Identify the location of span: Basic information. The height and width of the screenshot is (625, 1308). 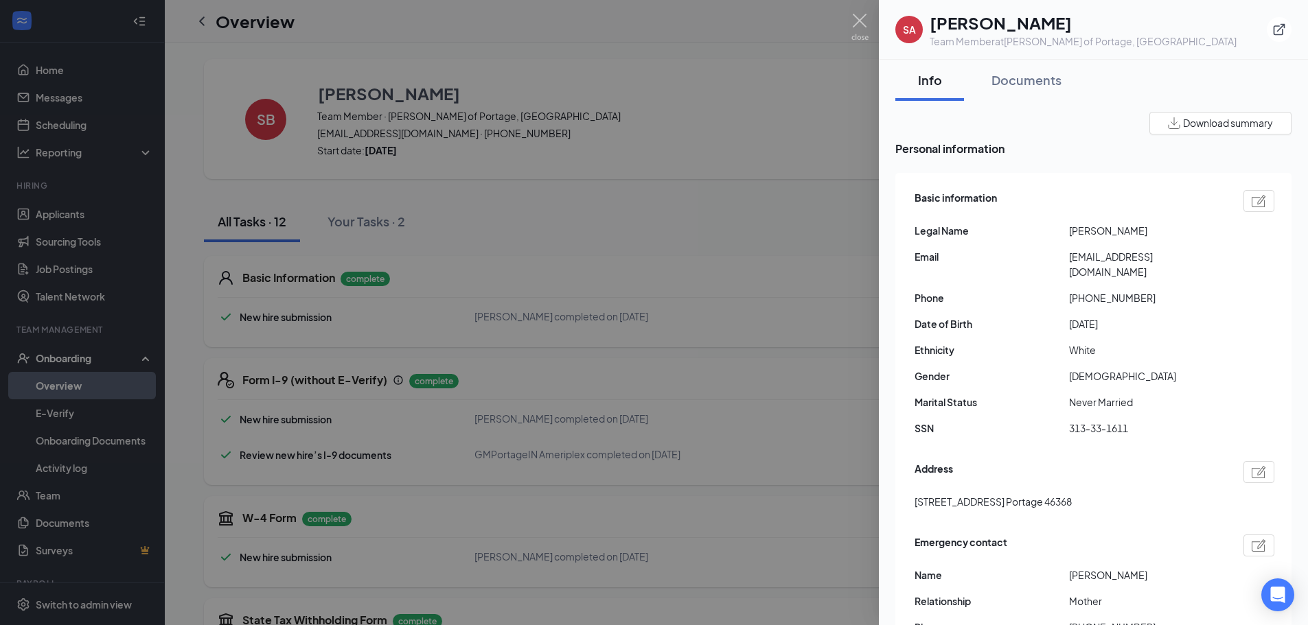
(956, 201).